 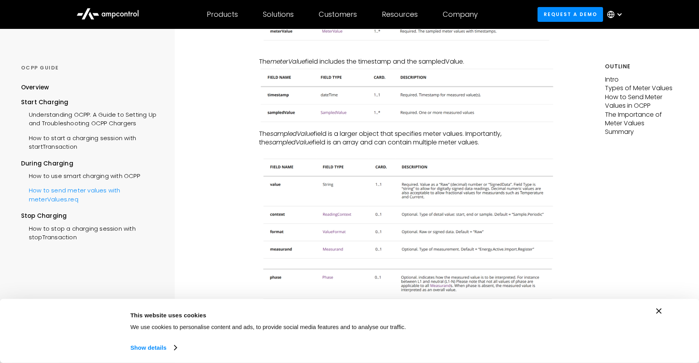 I want to click on a: How to stop a charging session with stopTransaction, so click(x=91, y=232).